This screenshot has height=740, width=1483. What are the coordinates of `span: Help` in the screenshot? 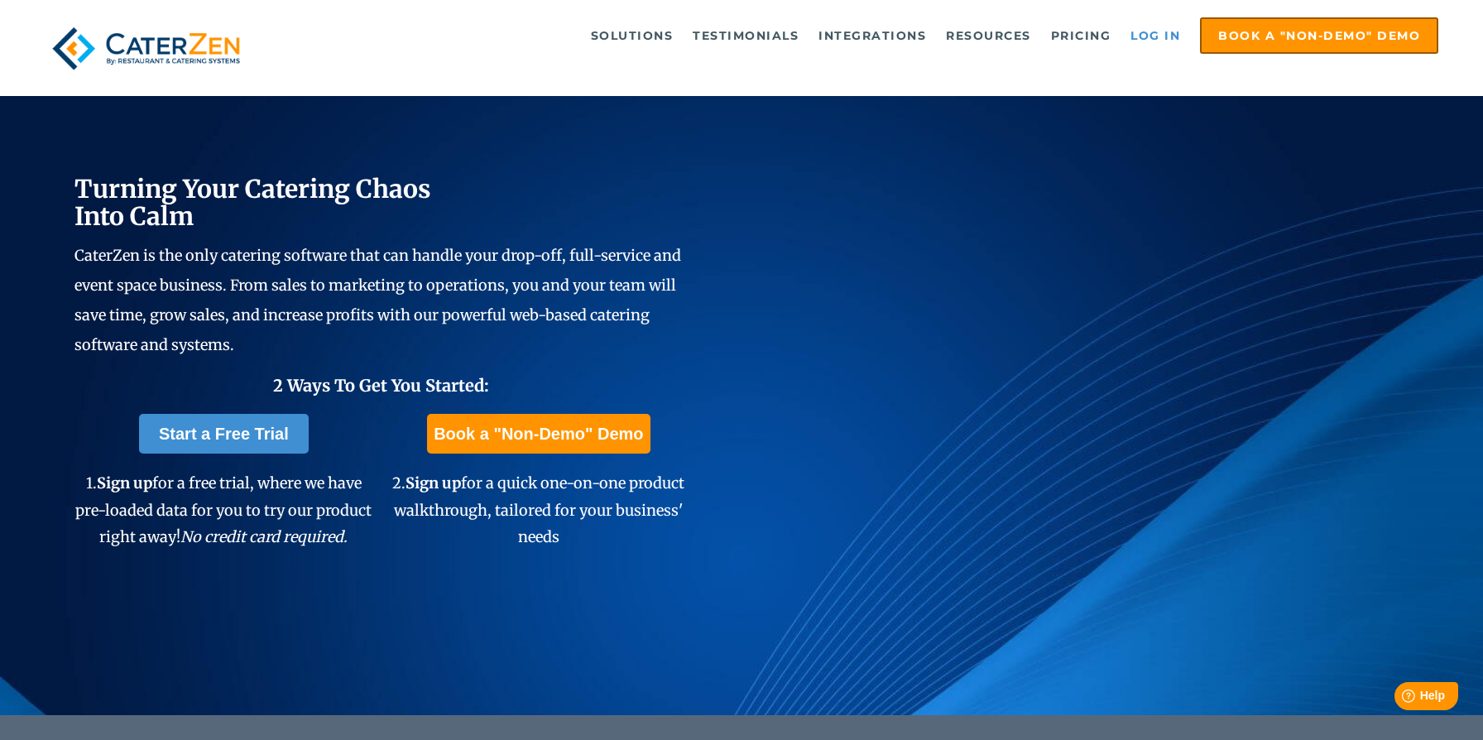 It's located at (97, 20).